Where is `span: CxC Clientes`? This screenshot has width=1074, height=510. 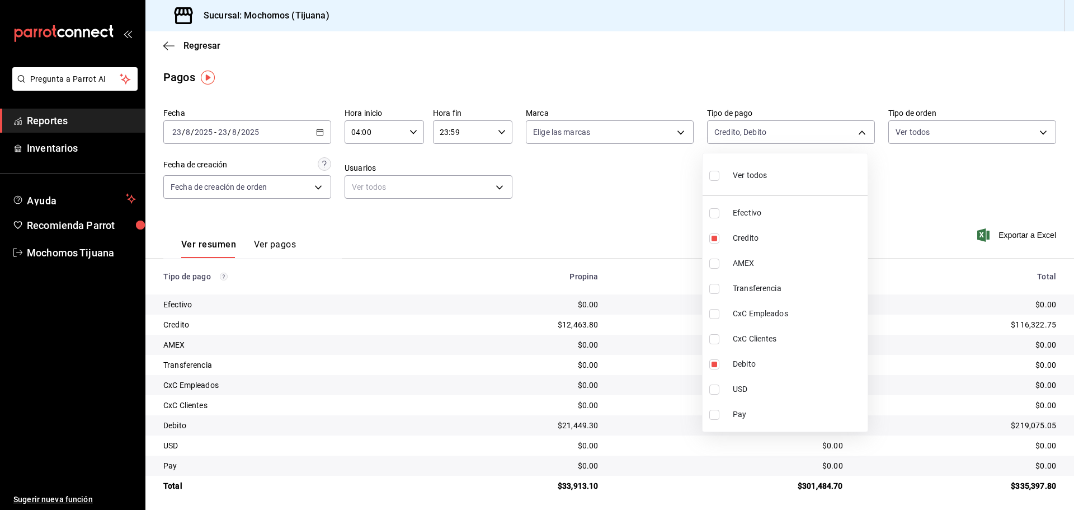 span: CxC Clientes is located at coordinates (798, 339).